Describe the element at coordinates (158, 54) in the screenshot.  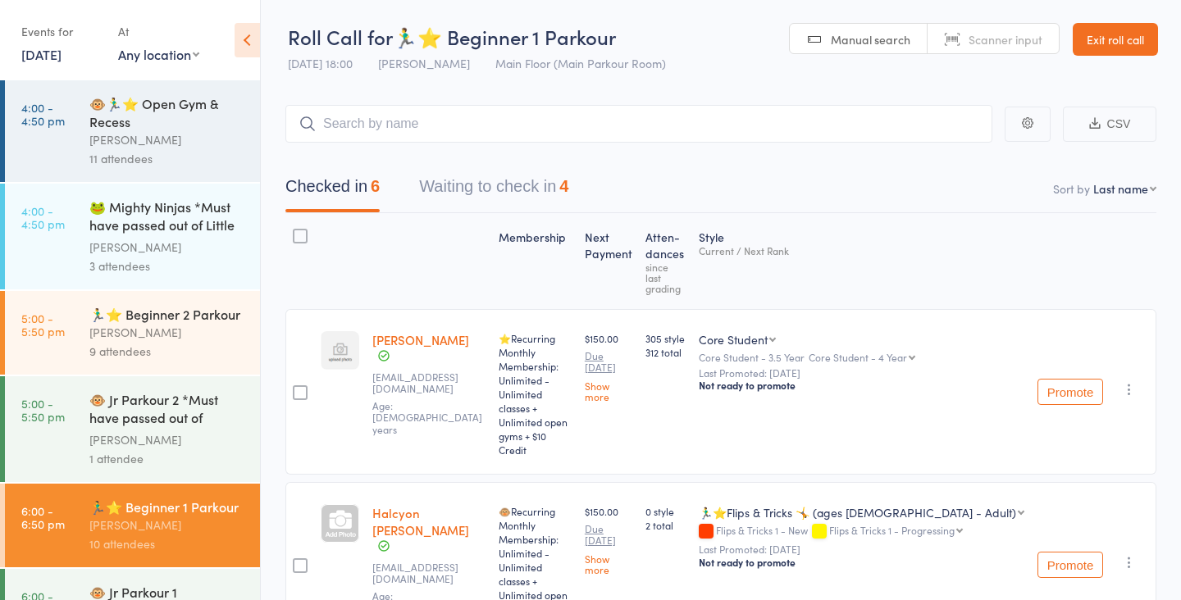
I see `div: Any location` at that location.